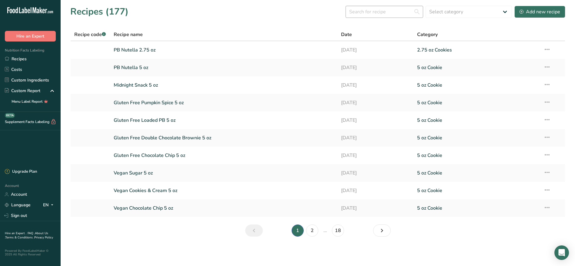 The height and width of the screenshot is (266, 575). I want to click on div: Add new recipe, so click(540, 12).